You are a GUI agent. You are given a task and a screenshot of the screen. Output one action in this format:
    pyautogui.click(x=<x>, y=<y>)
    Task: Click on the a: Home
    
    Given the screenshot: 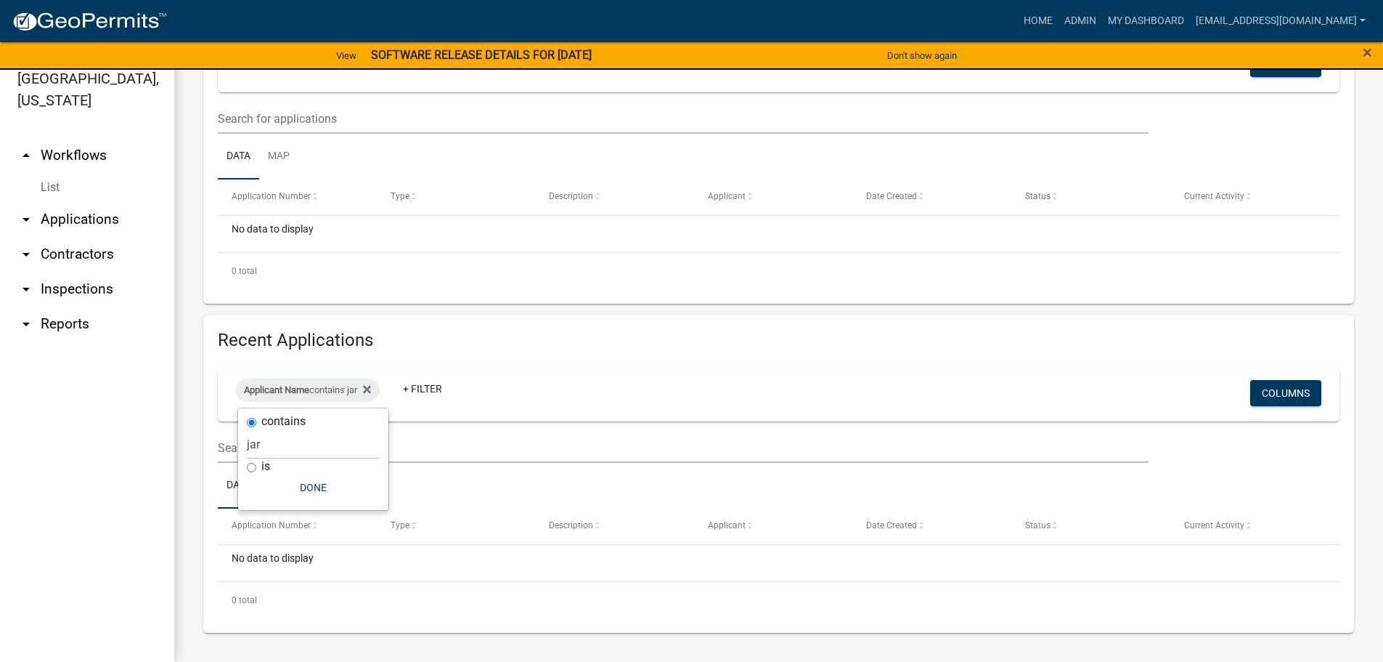 What is the action you would take?
    pyautogui.click(x=1038, y=21)
    